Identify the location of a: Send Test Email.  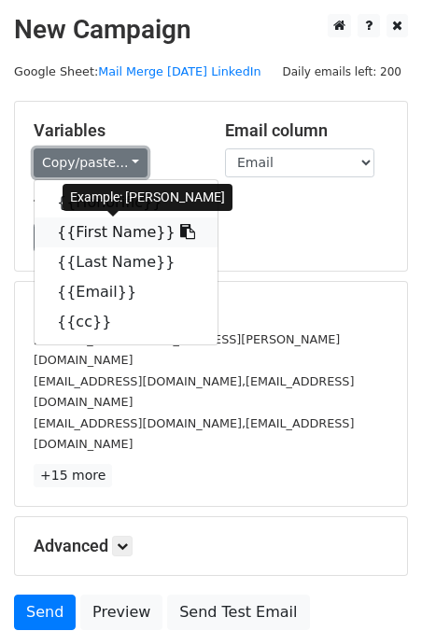
(238, 613).